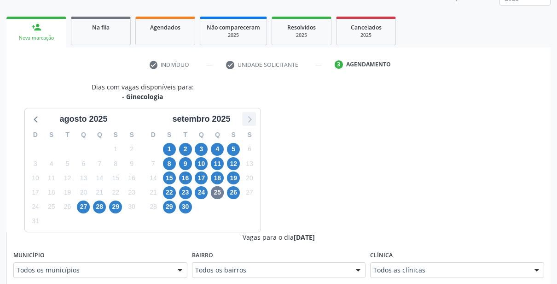 The width and height of the screenshot is (557, 284). Describe the element at coordinates (52, 178) in the screenshot. I see `span: segunda-feira, 11 de agosto de 2025` at that location.